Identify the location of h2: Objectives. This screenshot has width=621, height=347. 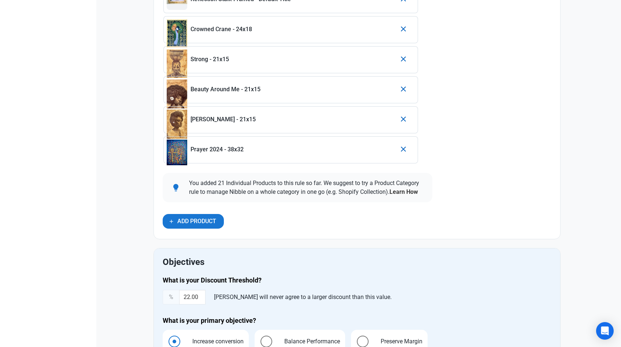
(357, 262).